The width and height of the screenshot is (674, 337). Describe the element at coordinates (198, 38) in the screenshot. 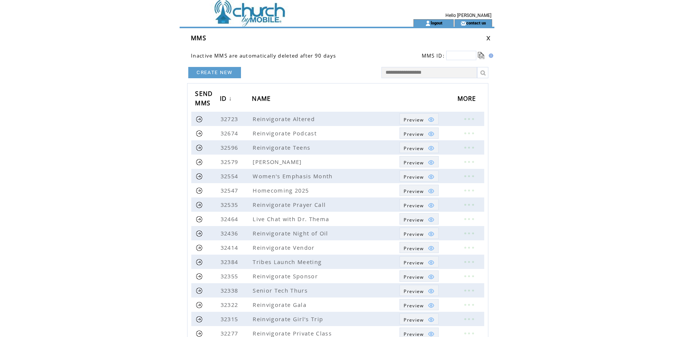

I see `span: MMS` at that location.